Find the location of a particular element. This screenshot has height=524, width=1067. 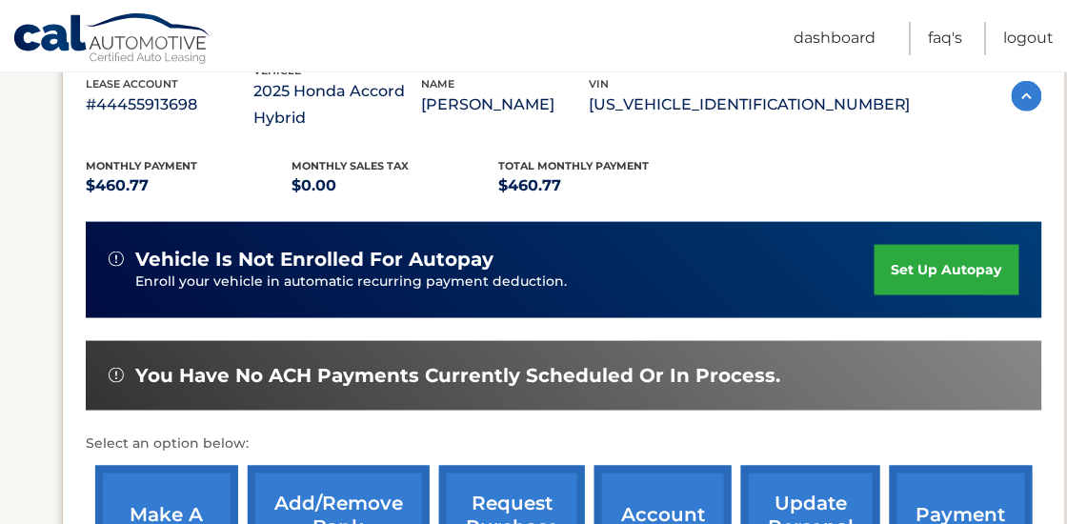

span: name is located at coordinates (437, 84).